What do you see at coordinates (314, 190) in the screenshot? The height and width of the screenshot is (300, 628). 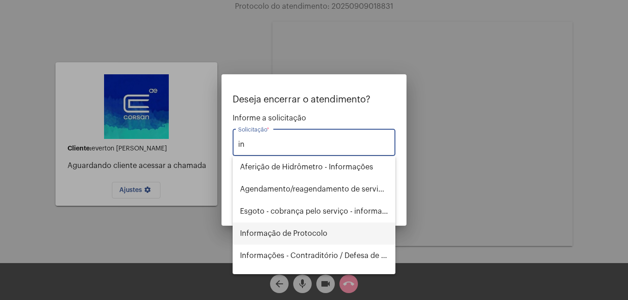 I see `span: Agendamento/reagendamento de serviços - informações` at bounding box center [314, 190].